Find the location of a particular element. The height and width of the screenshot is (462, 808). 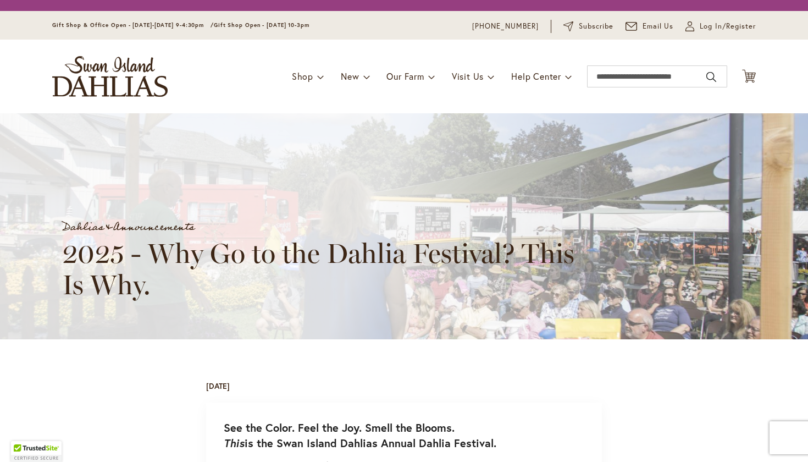

span: Visit Us is located at coordinates (468, 76).